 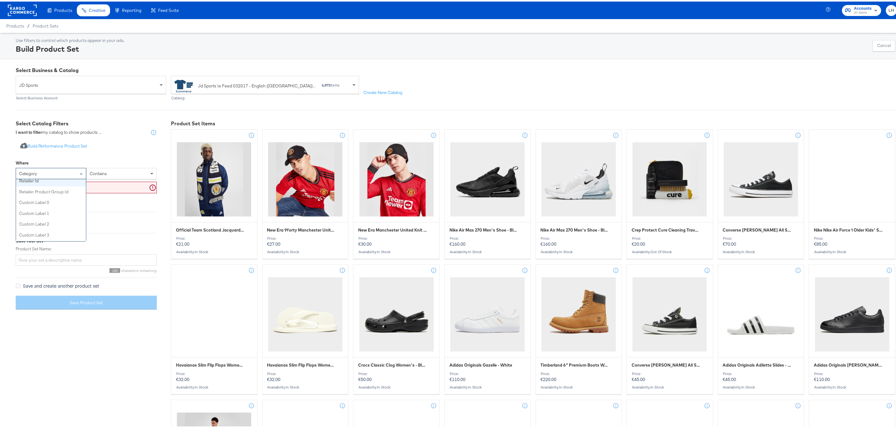 I want to click on span: Crocs Classic Clog Women's - Black, so click(x=392, y=364).